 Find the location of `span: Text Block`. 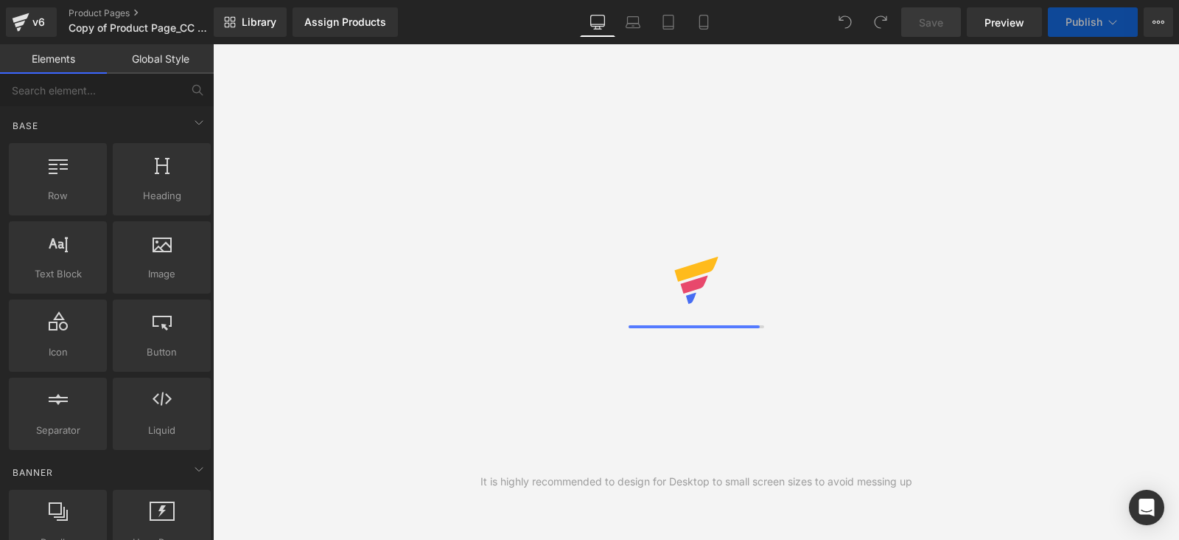

span: Text Block is located at coordinates (57, 273).